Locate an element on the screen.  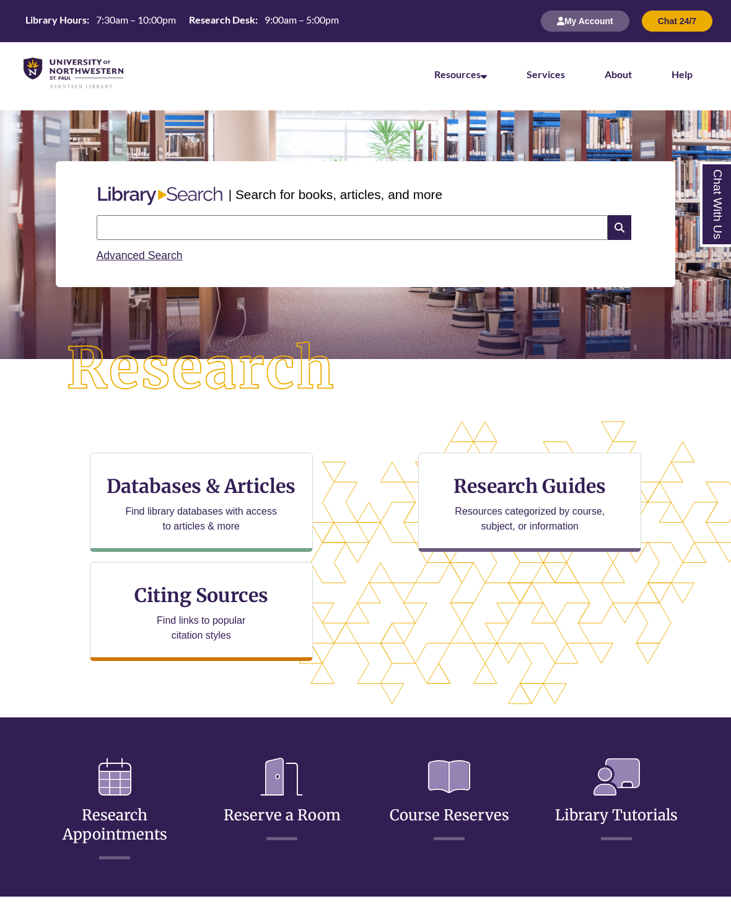
a: Chat 24/7 is located at coordinates (677, 20).